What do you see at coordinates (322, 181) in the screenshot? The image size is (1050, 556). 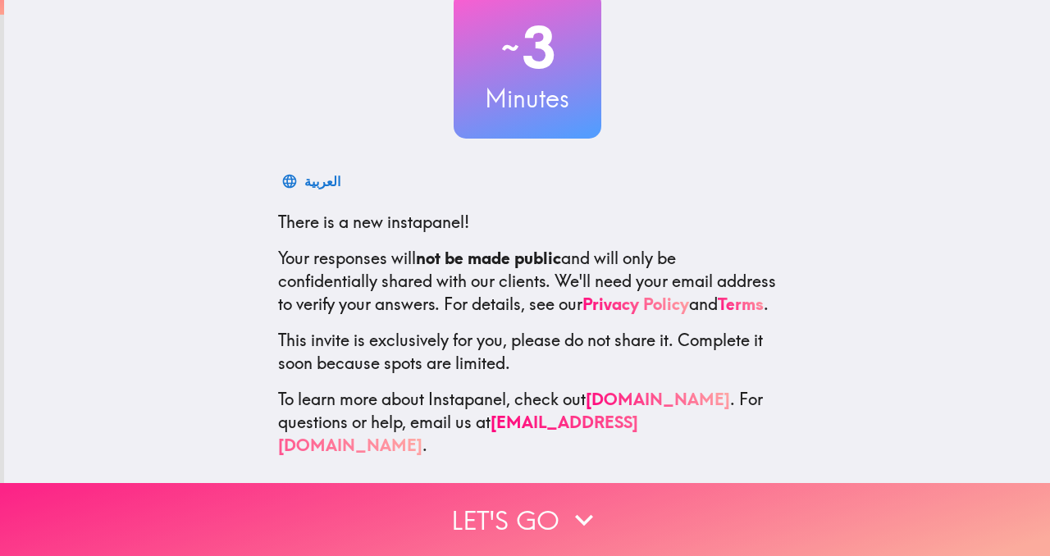 I see `div: العربية` at bounding box center [322, 181].